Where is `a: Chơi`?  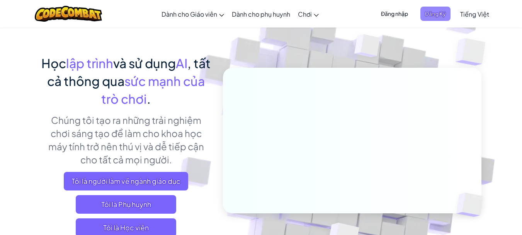
a: Chơi is located at coordinates (309, 14).